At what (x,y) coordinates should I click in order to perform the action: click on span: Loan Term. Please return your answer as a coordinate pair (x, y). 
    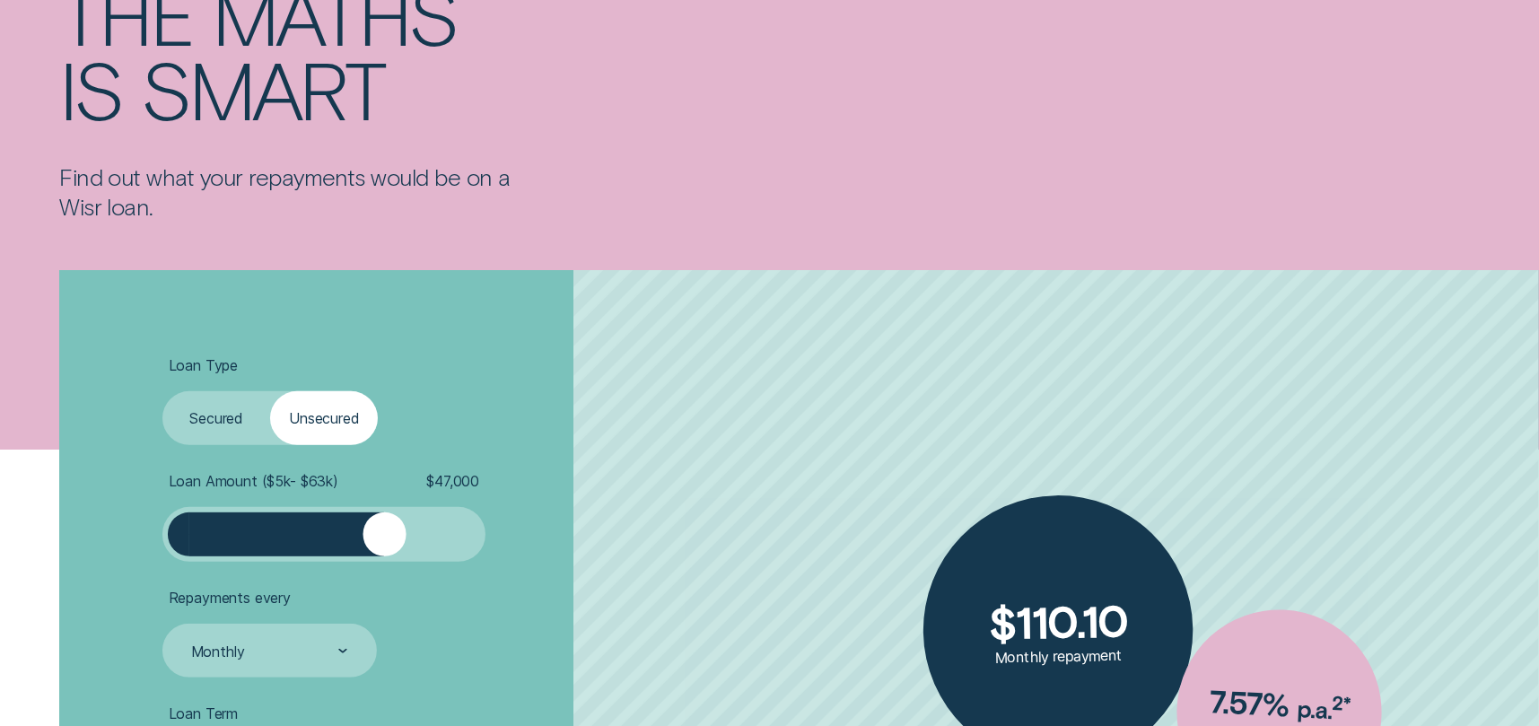
    Looking at the image, I should click on (204, 713).